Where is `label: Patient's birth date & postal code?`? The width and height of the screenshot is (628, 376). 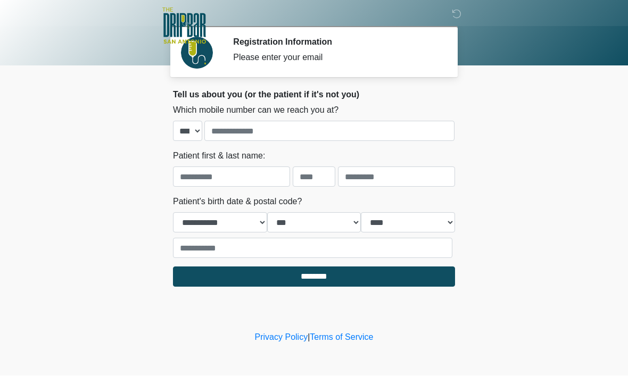
label: Patient's birth date & postal code? is located at coordinates (237, 202).